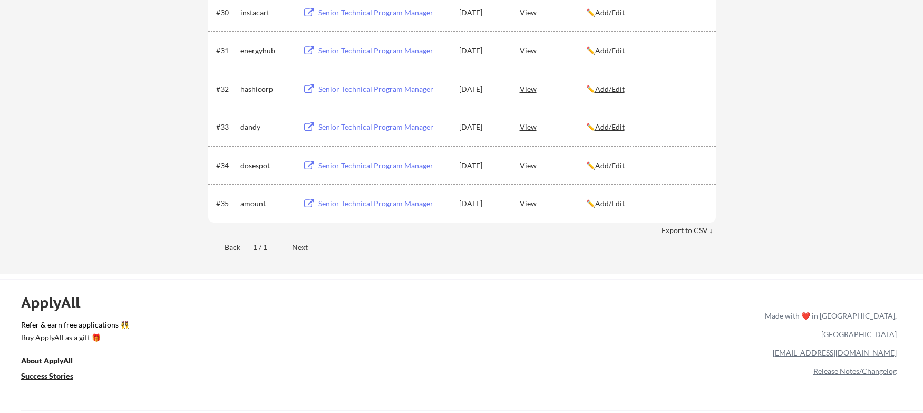 This screenshot has width=923, height=413. Describe the element at coordinates (267, 204) in the screenshot. I see `div: amount` at that location.